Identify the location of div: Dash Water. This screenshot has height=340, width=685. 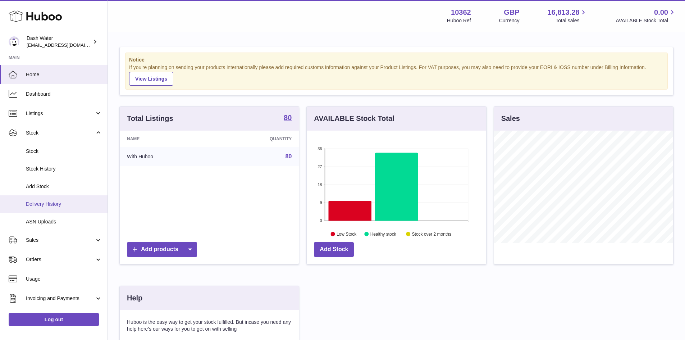
(59, 42).